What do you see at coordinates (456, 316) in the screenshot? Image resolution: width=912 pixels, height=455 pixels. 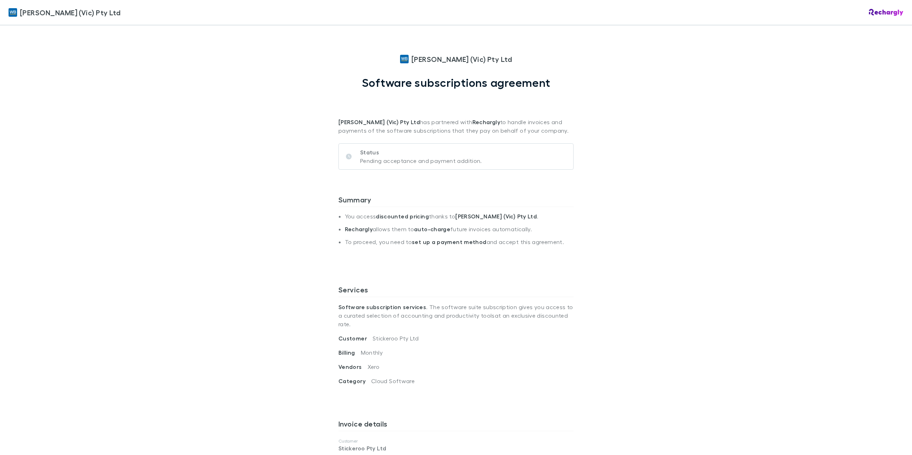 I see `p: . The software suite subscription gives you access to a curated selection of accounting and produ...` at bounding box center [456, 316].